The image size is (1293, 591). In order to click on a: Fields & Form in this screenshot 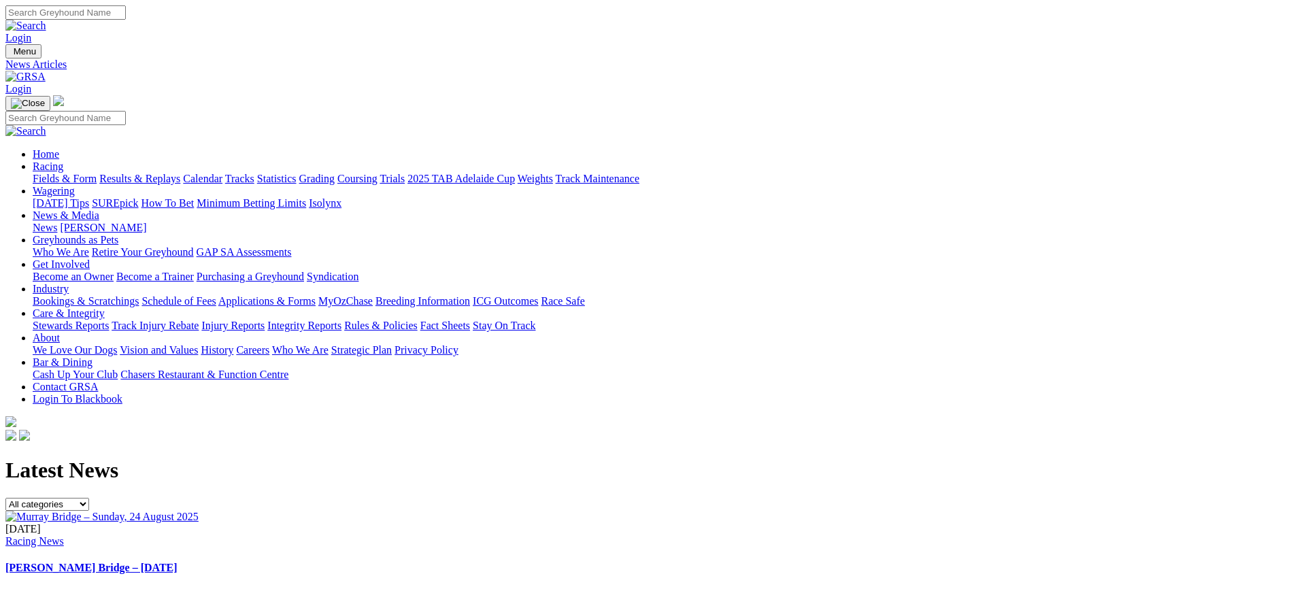, I will do `click(65, 178)`.